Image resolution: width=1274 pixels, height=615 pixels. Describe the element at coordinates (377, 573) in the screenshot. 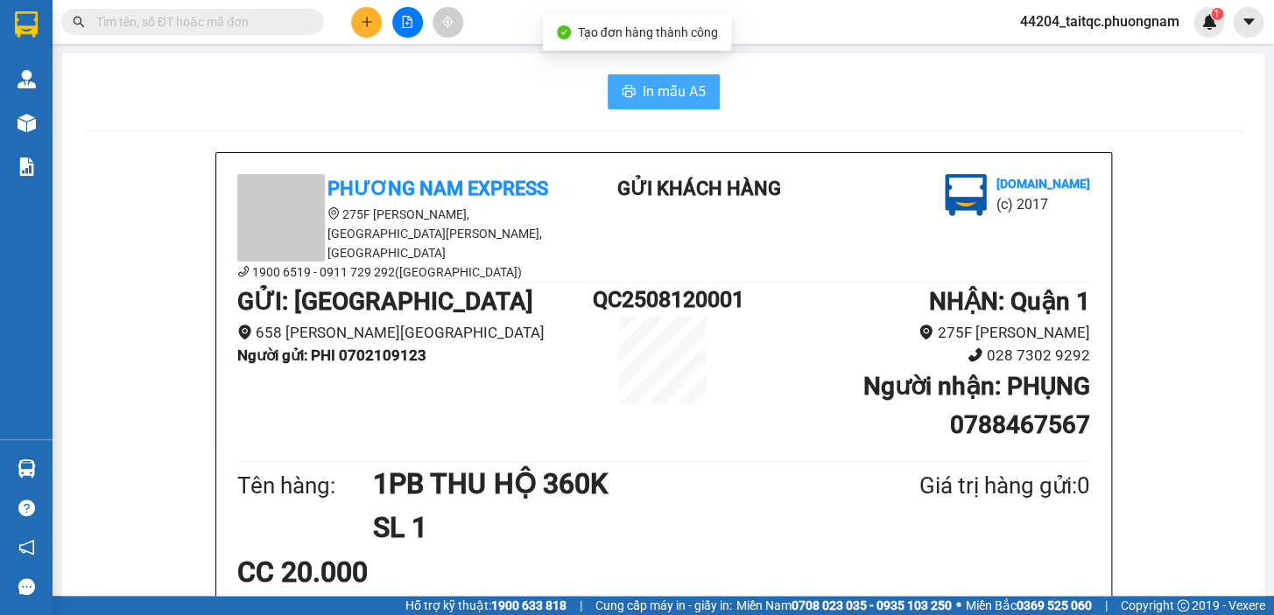

I see `div: CC 20.000` at that location.